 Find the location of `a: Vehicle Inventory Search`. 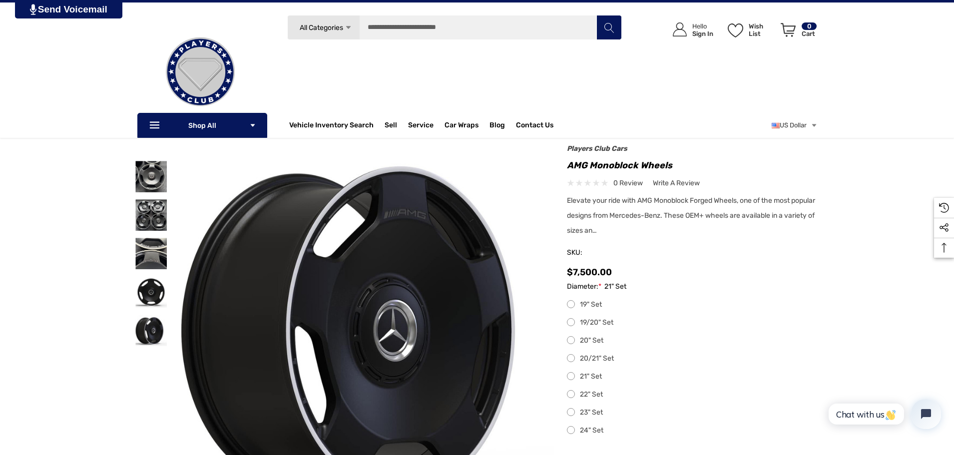

a: Vehicle Inventory Search is located at coordinates (331, 126).